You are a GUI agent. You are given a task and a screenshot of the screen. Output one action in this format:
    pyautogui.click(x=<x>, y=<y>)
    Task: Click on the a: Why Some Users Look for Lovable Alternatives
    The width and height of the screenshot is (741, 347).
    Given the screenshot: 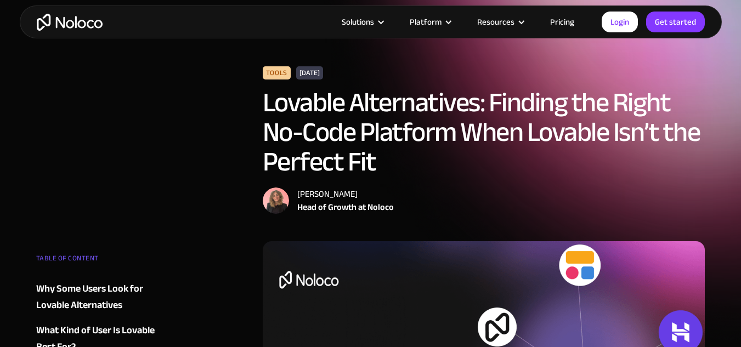 What is the action you would take?
    pyautogui.click(x=103, y=297)
    